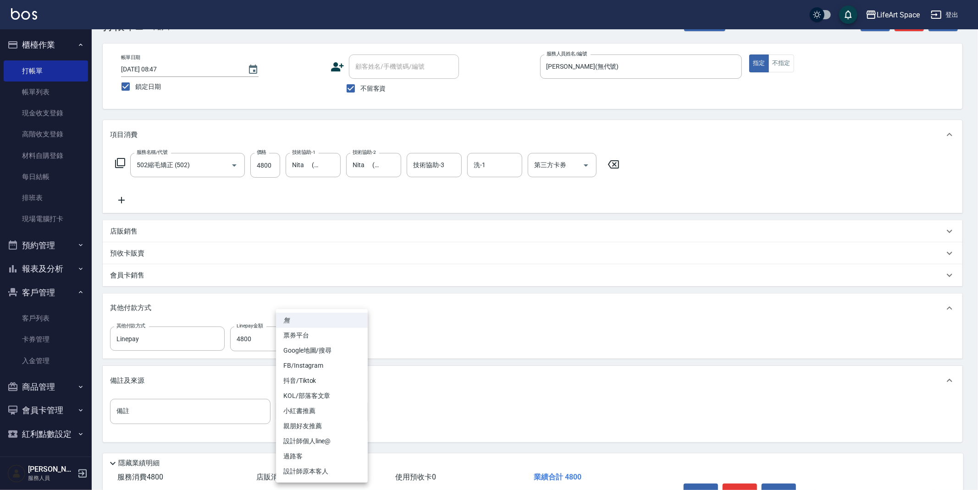 The image size is (978, 490). I want to click on li: 過路客, so click(322, 457).